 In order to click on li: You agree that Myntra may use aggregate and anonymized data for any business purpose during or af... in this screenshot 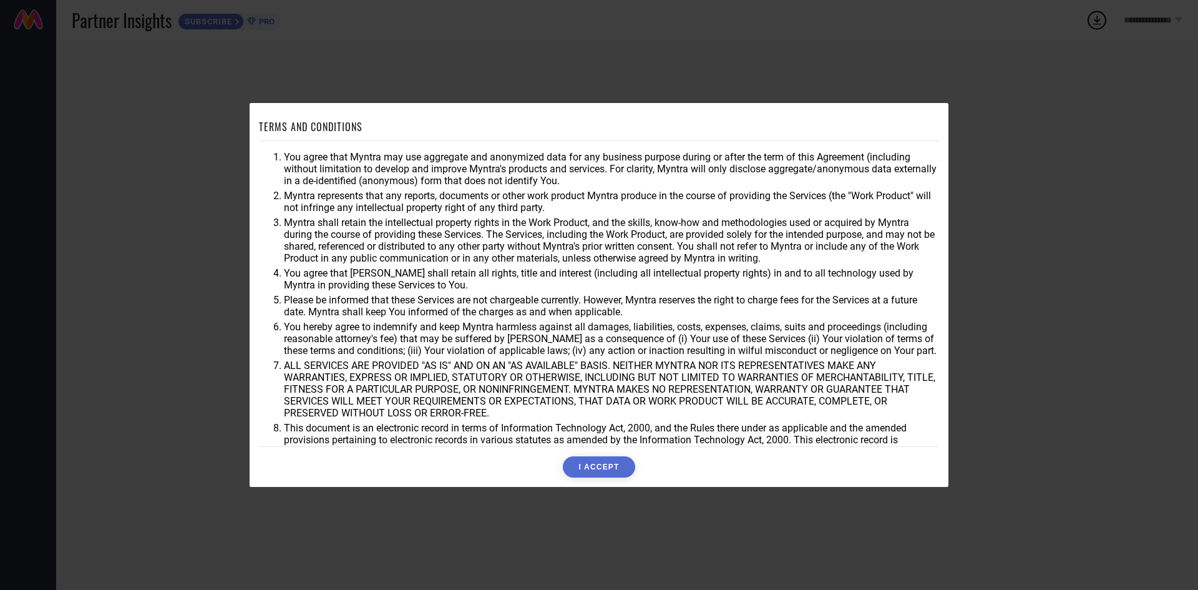, I will do `click(612, 168)`.